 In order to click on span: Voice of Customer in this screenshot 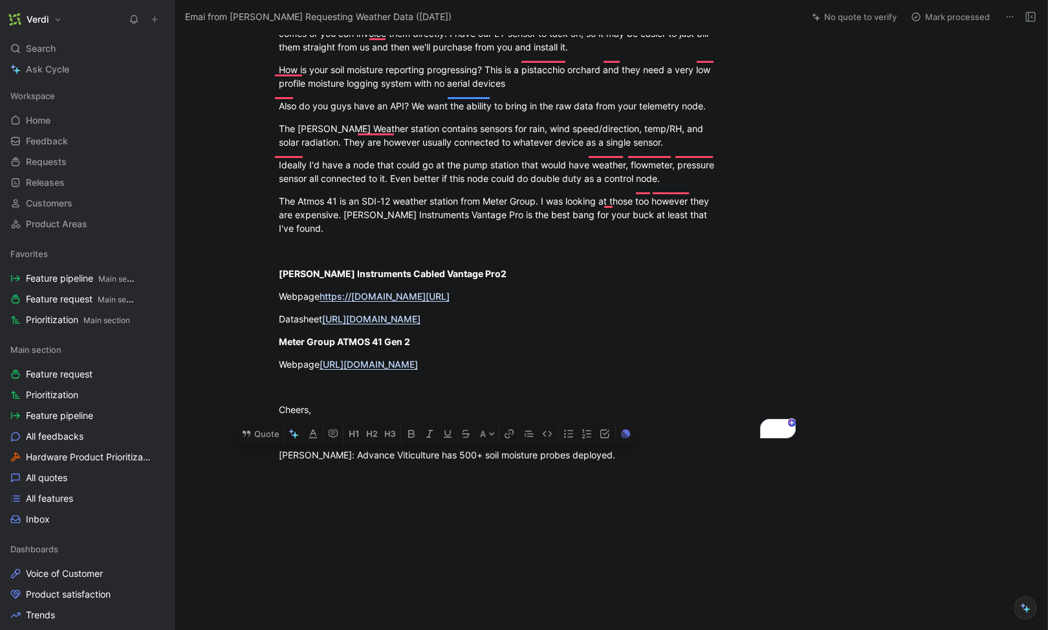, I will do `click(64, 573)`.